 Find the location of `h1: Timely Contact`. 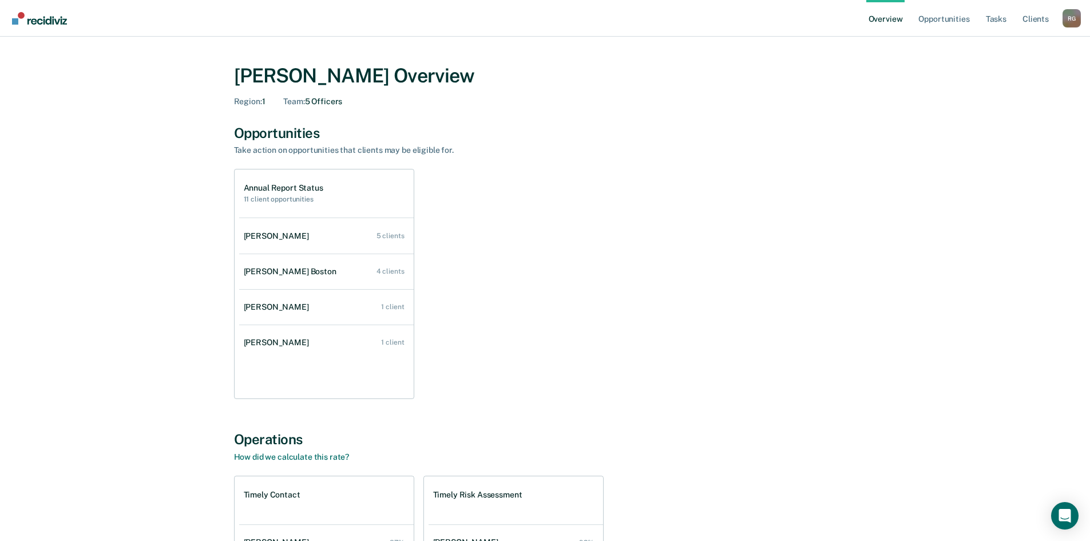

h1: Timely Contact is located at coordinates (272, 494).